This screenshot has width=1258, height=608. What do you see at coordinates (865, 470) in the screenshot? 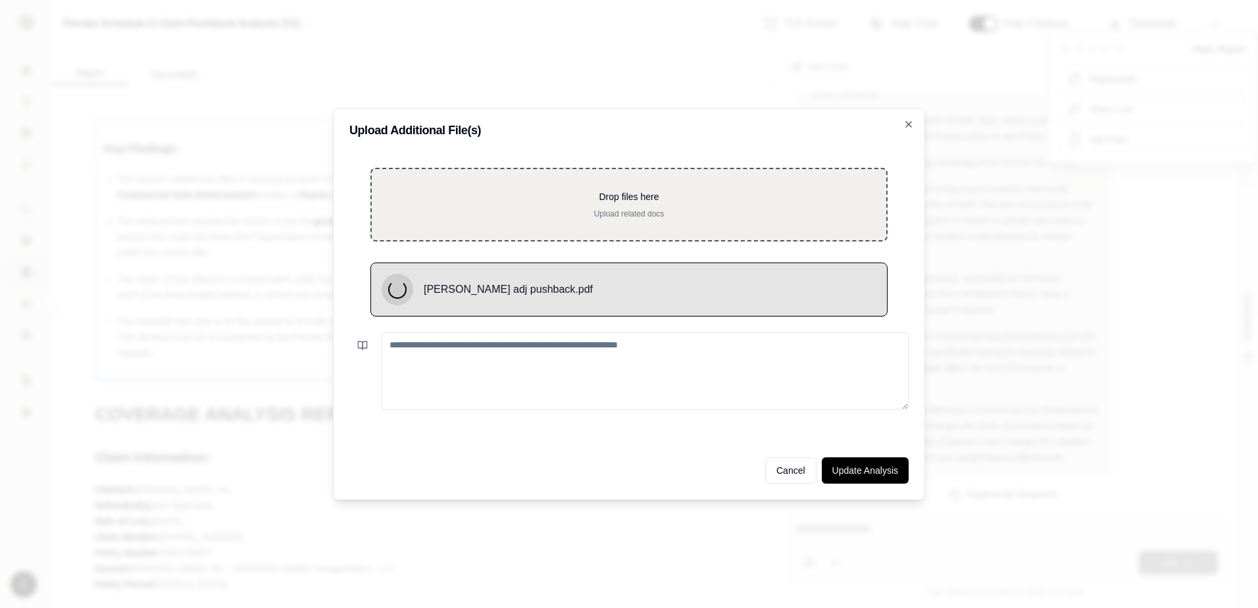
I see `button: Update Analysis` at bounding box center [865, 470].